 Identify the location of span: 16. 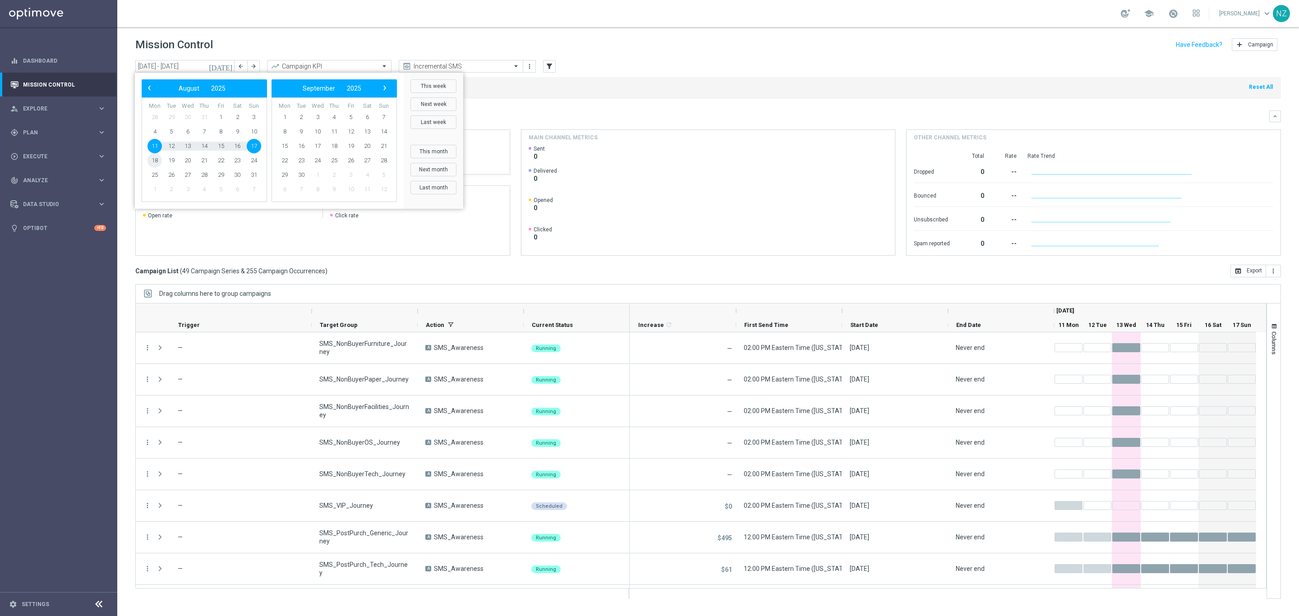
(237, 146).